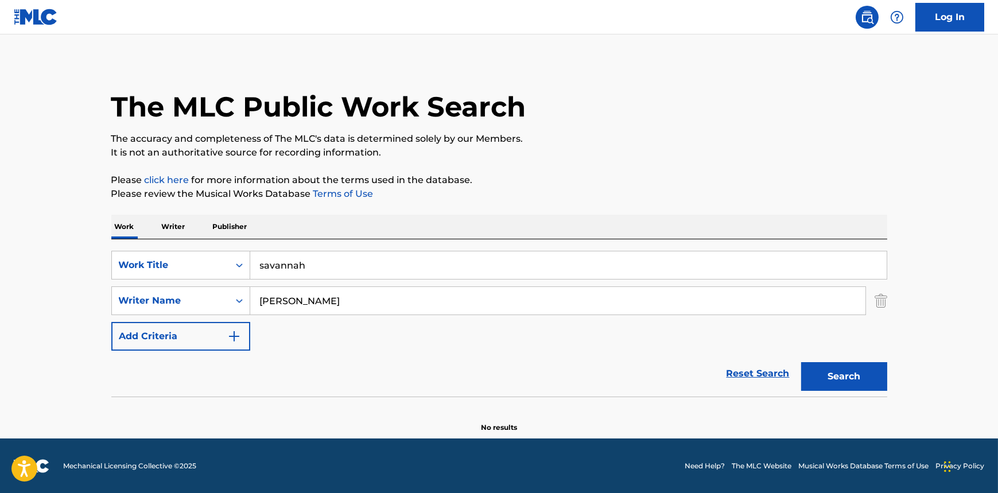 The height and width of the screenshot is (493, 998). What do you see at coordinates (170, 301) in the screenshot?
I see `div: Writer Name` at bounding box center [170, 301].